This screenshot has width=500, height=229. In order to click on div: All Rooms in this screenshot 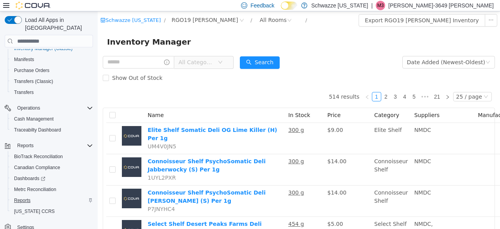, I will do `click(175, 9)`.